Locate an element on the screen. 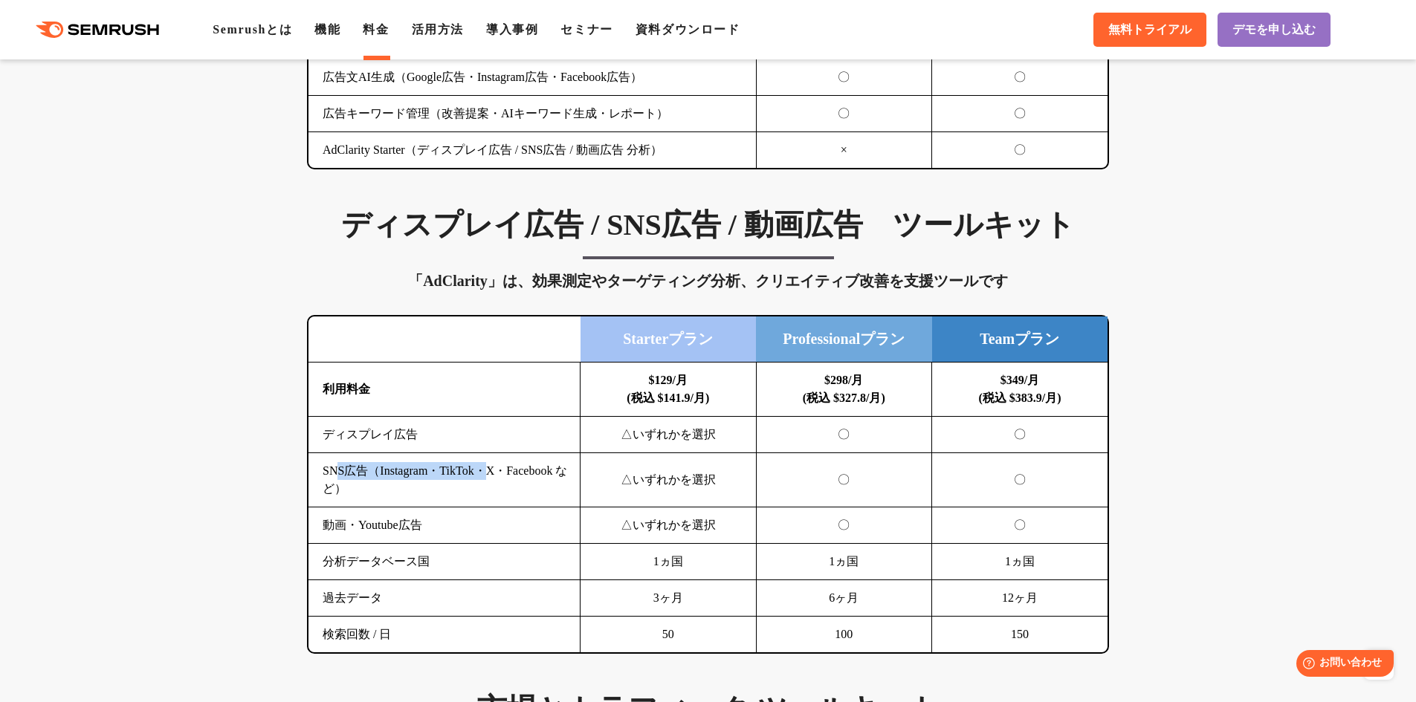 This screenshot has width=1416, height=702. span: 無料トライアル is located at coordinates (1150, 30).